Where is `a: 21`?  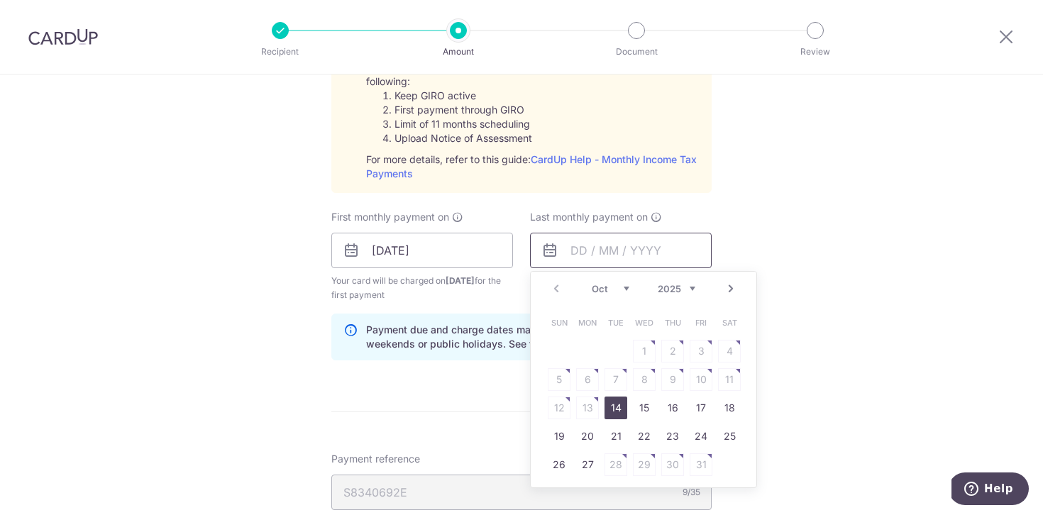
a: 21 is located at coordinates (616, 436).